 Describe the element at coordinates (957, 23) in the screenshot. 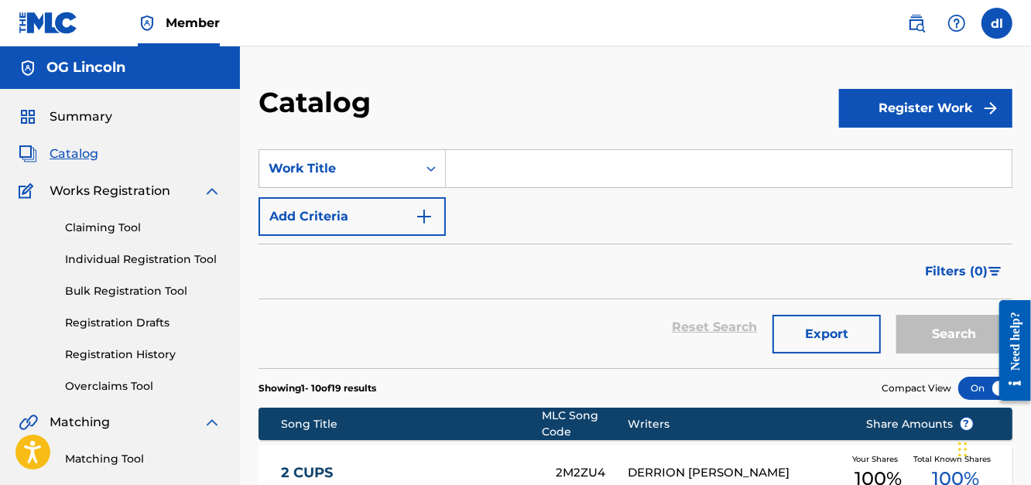

I see `div: Help` at that location.